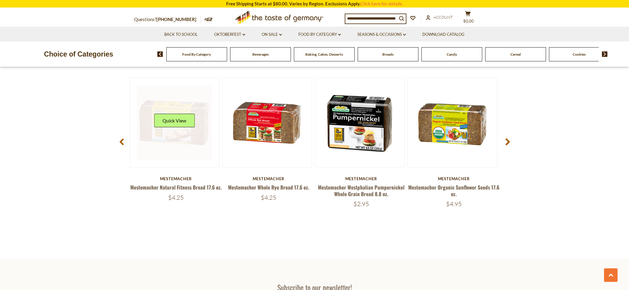 The height and width of the screenshot is (290, 629). Describe the element at coordinates (272, 35) in the screenshot. I see `a: On Sale` at that location.